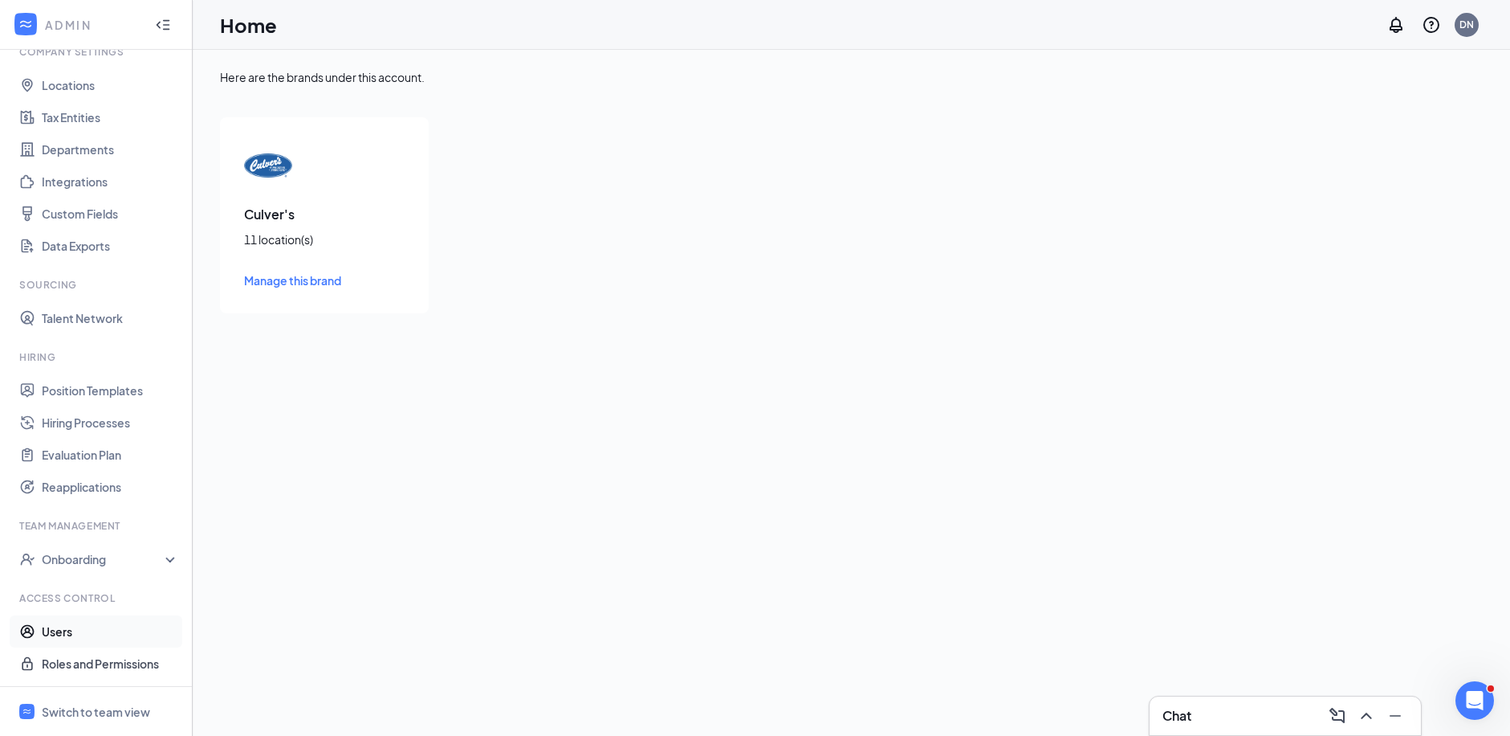  I want to click on div: ADMIN, so click(92, 25).